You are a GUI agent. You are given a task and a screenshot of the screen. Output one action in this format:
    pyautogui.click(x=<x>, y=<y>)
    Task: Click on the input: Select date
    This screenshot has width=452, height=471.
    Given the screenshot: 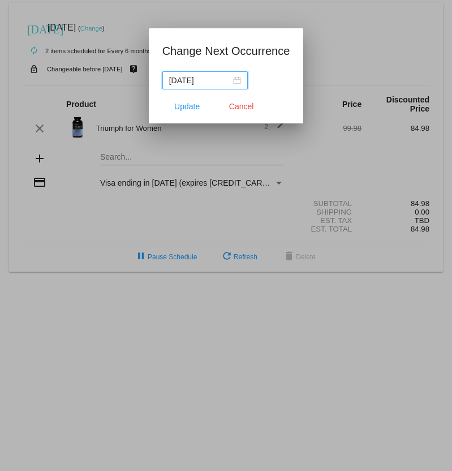 What is the action you would take?
    pyautogui.click(x=200, y=80)
    